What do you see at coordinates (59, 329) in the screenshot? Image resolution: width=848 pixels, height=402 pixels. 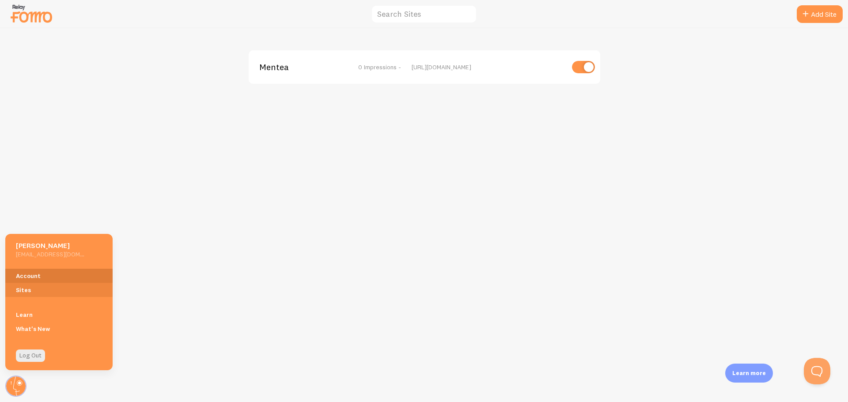 I see `a: What's New` at bounding box center [59, 329].